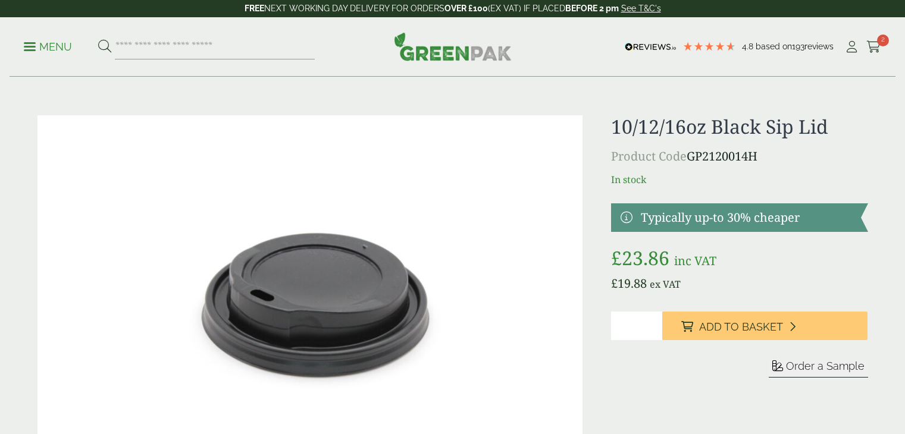 Image resolution: width=905 pixels, height=434 pixels. I want to click on a: 2, so click(873, 47).